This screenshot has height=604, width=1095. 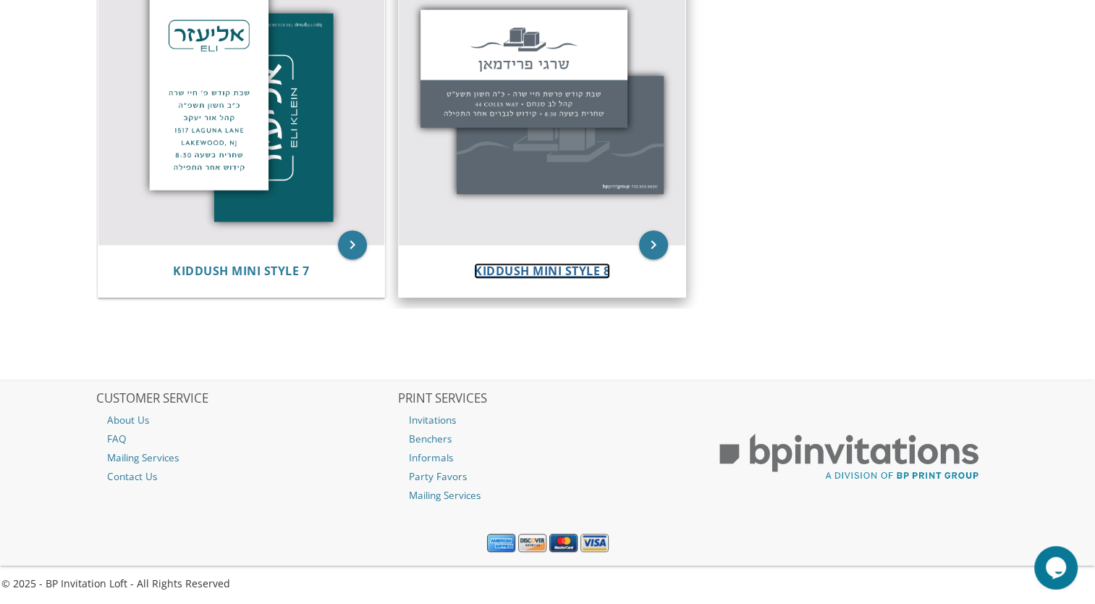 What do you see at coordinates (241, 271) in the screenshot?
I see `a: Kiddush Mini Style 7` at bounding box center [241, 271].